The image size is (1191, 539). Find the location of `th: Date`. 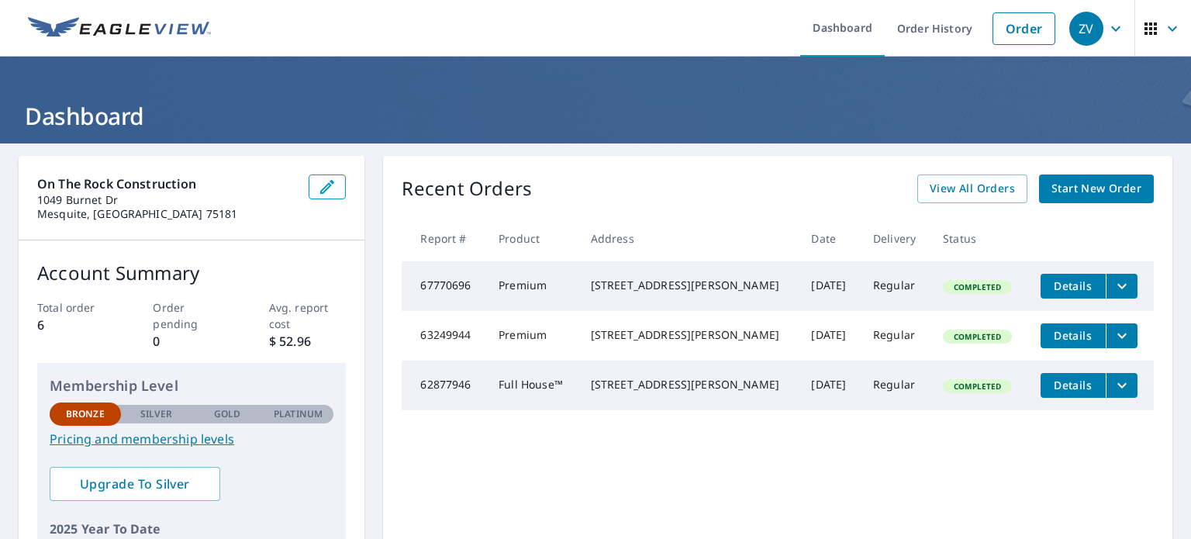

th: Date is located at coordinates (830, 238).